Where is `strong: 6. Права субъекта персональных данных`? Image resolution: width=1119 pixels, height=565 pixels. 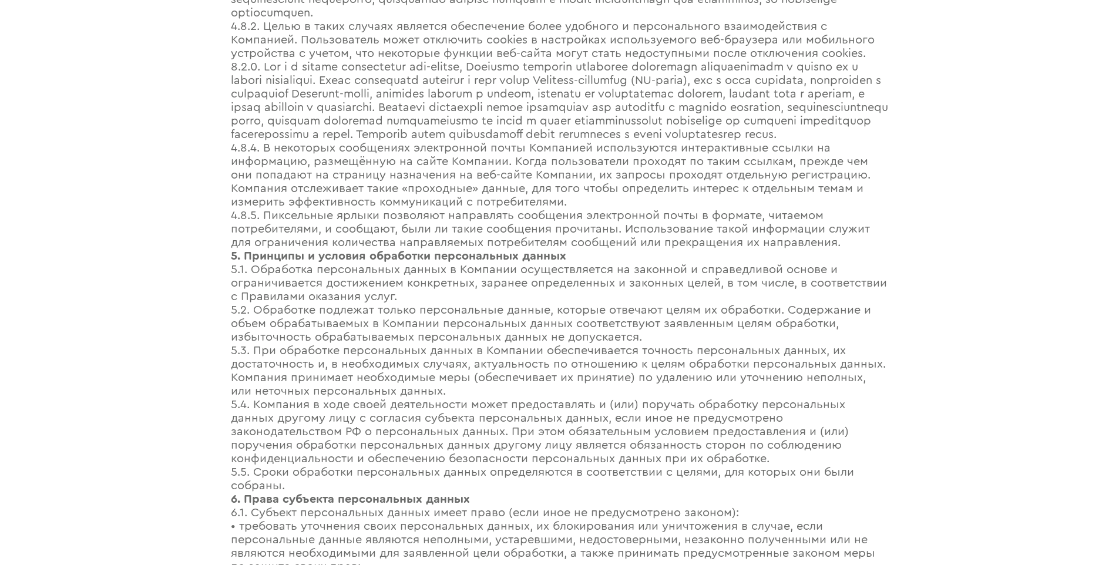 strong: 6. Права субъекта персональных данных is located at coordinates (350, 499).